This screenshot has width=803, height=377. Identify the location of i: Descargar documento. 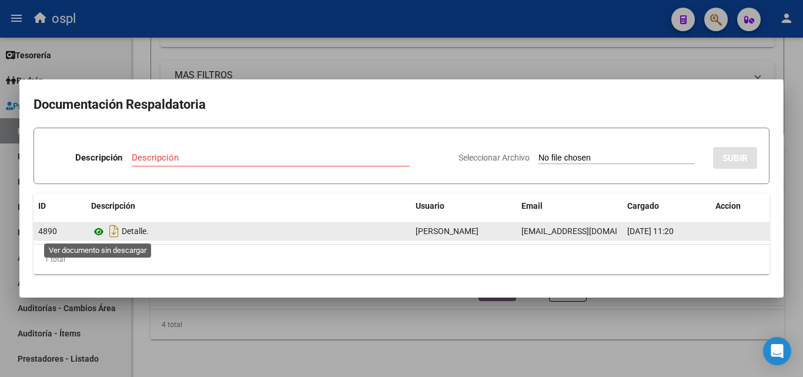
(114, 231).